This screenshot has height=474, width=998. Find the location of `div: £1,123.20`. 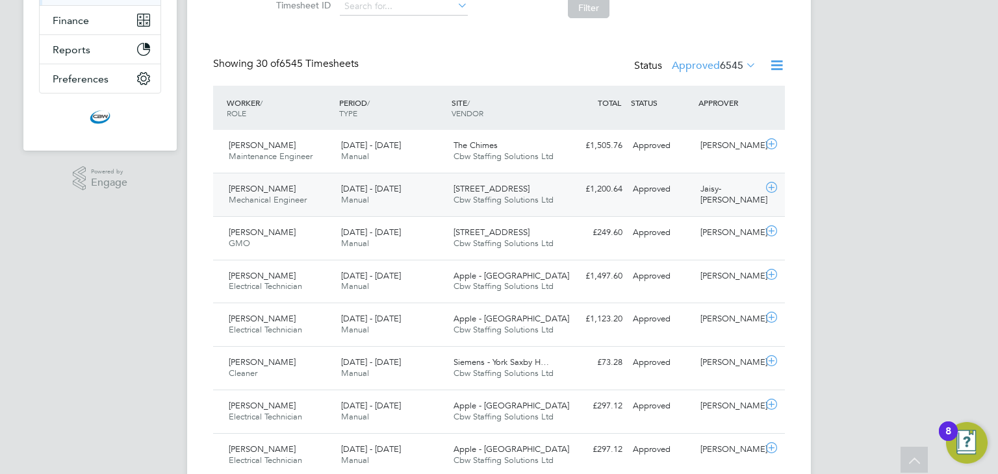

div: £1,123.20 is located at coordinates (594, 319).